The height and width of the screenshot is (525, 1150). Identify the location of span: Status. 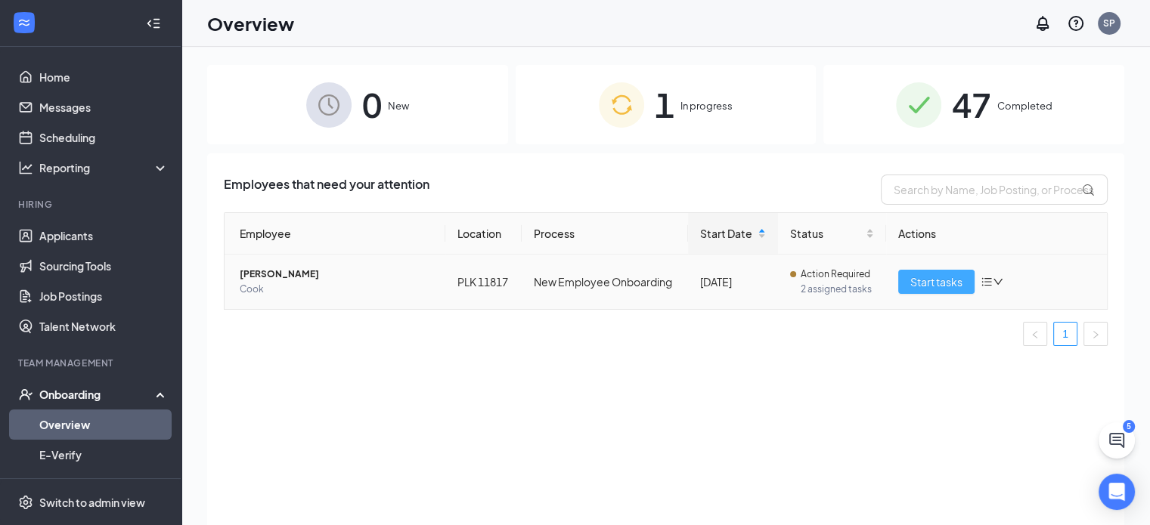
(826, 234).